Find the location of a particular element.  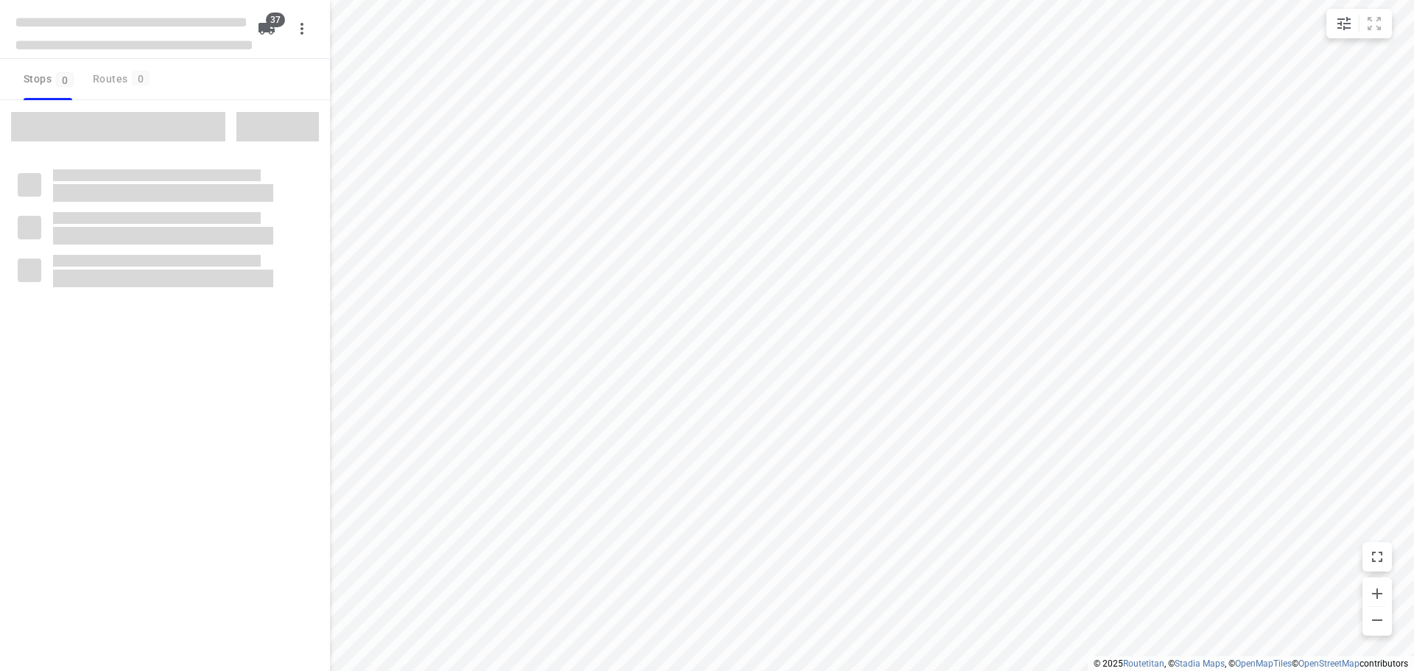

div: small contained button group is located at coordinates (1359, 24).